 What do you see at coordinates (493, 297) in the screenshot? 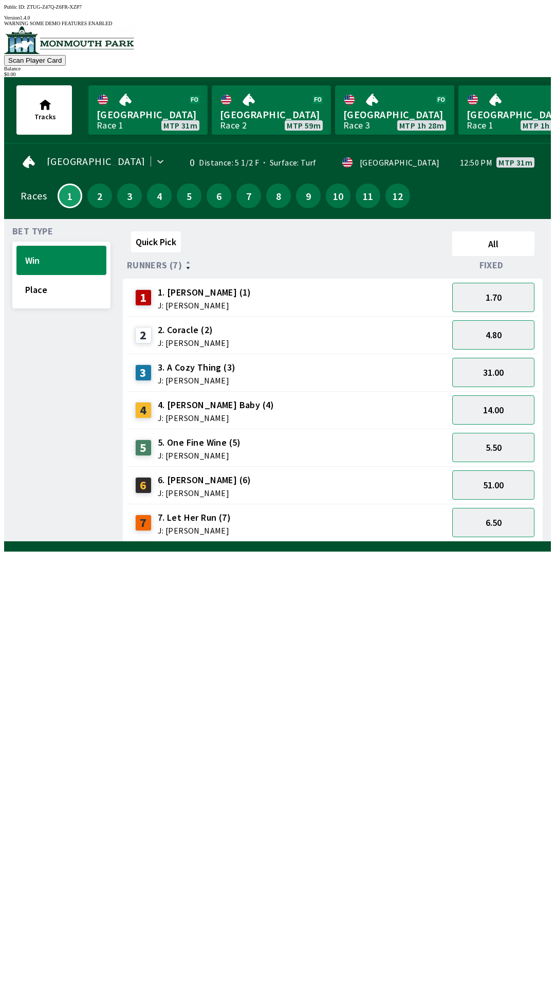
I see `span: 1.70` at bounding box center [493, 297].